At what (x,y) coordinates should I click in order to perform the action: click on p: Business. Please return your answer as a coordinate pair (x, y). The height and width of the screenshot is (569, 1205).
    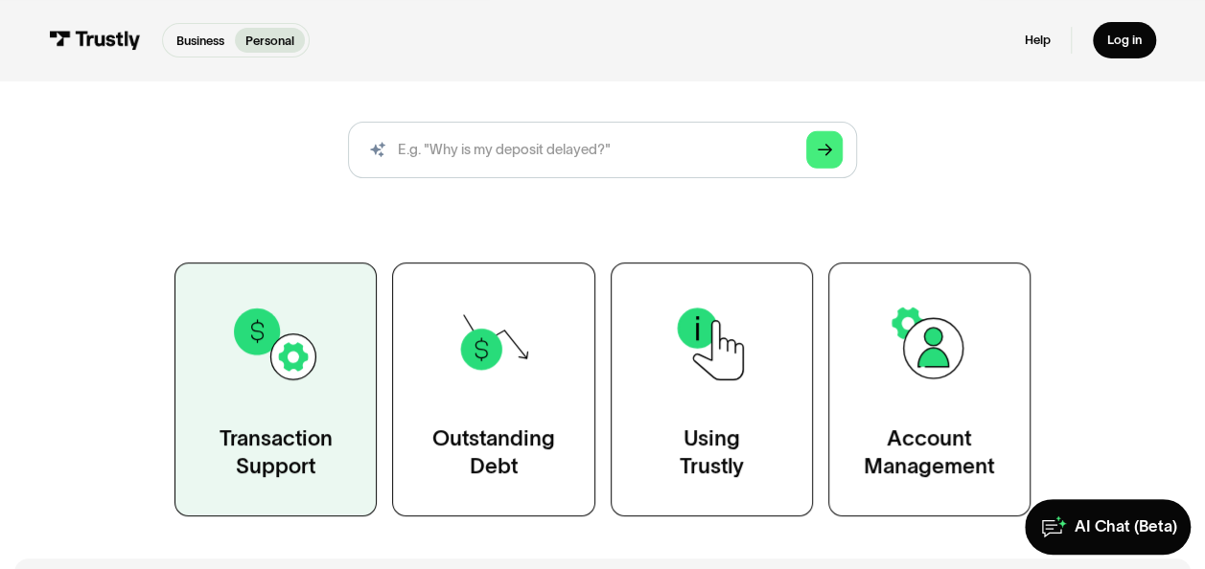
    Looking at the image, I should click on (200, 40).